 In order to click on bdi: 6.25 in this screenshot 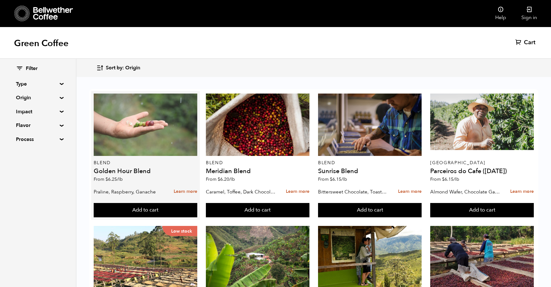, I will do `click(114, 179)`.